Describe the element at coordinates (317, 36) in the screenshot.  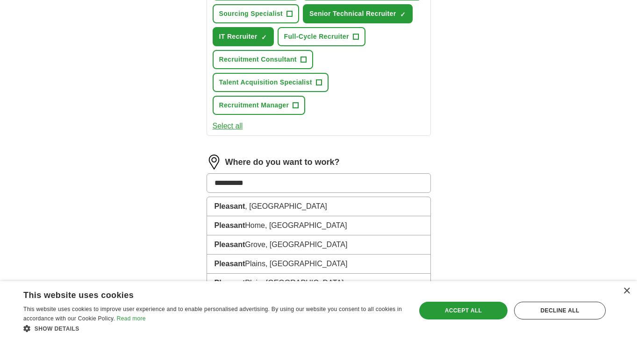
I see `span: Full-Cycle Recruiter` at that location.